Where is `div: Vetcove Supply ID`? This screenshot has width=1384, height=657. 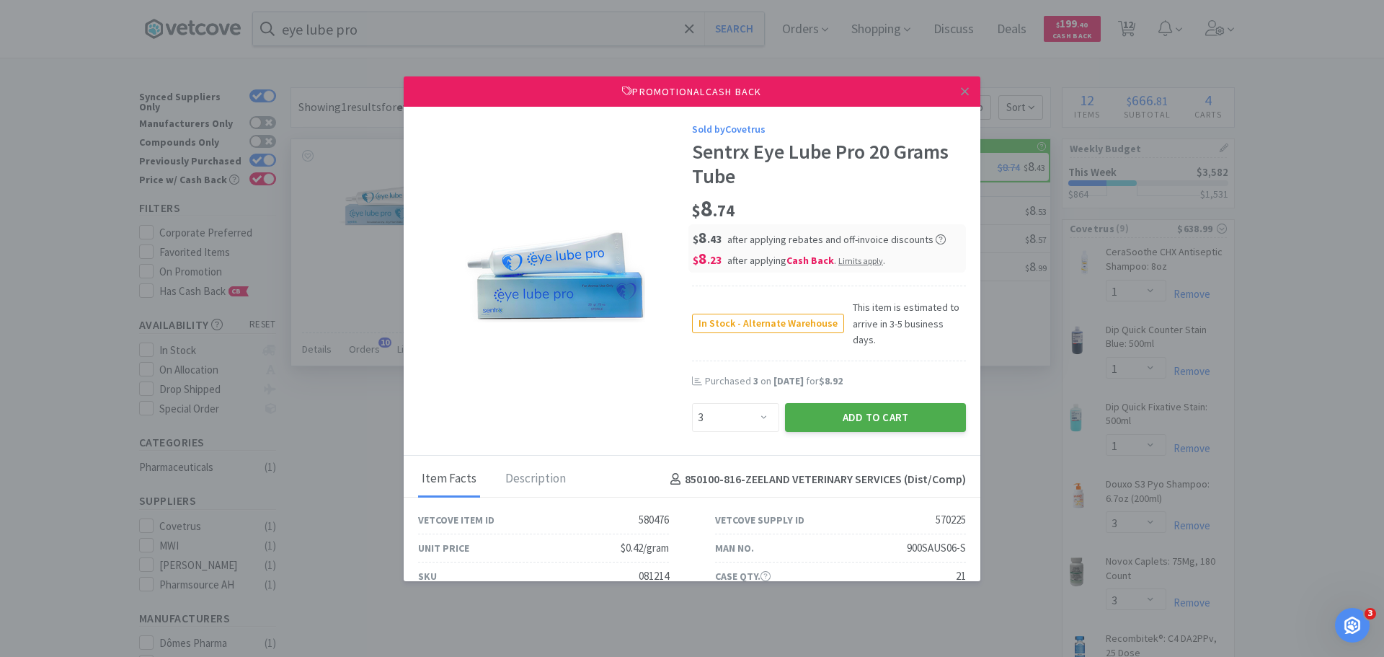 div: Vetcove Supply ID is located at coordinates (760, 520).